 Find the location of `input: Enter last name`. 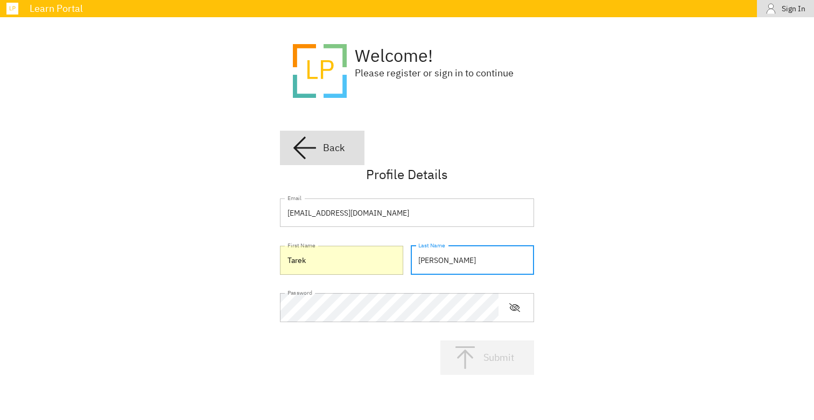

input: Enter last name is located at coordinates (472, 261).